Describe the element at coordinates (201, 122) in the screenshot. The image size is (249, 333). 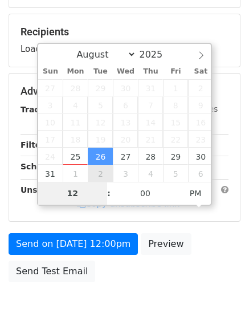
I see `span: August 16, 2025` at that location.